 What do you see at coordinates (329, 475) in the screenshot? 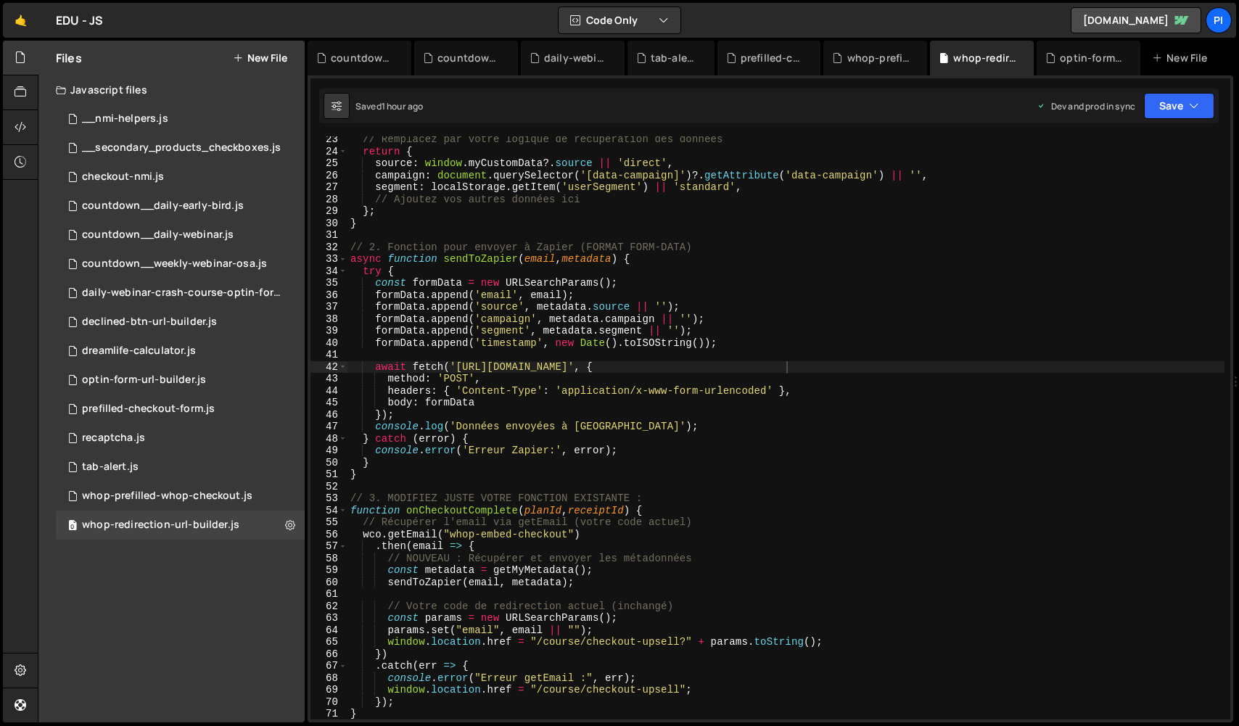
I see `div: 51` at bounding box center [329, 475].